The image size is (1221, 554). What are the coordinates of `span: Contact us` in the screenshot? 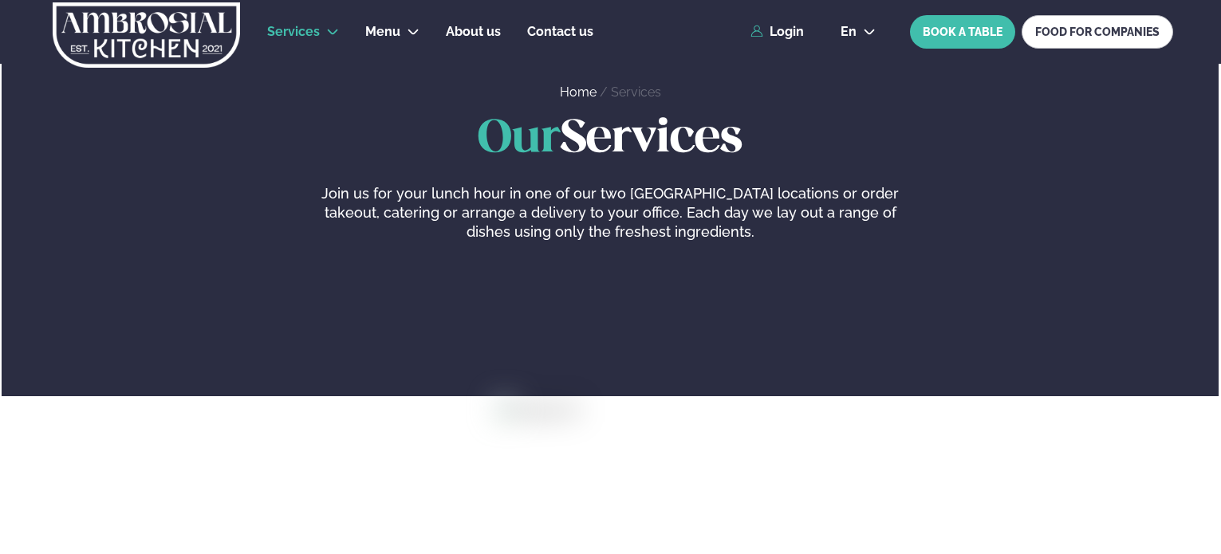 It's located at (560, 31).